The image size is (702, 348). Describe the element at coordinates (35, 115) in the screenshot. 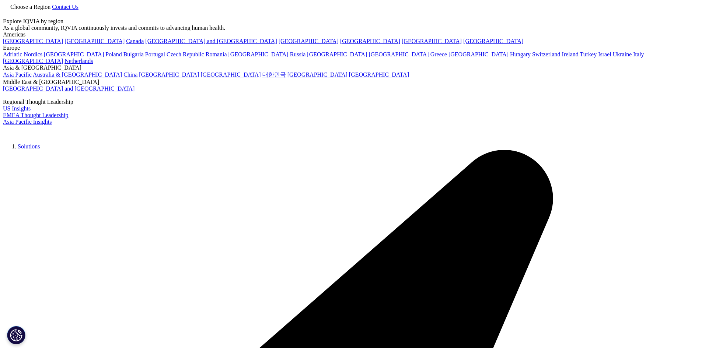

I see `a: EMEA Thought Leadership` at that location.